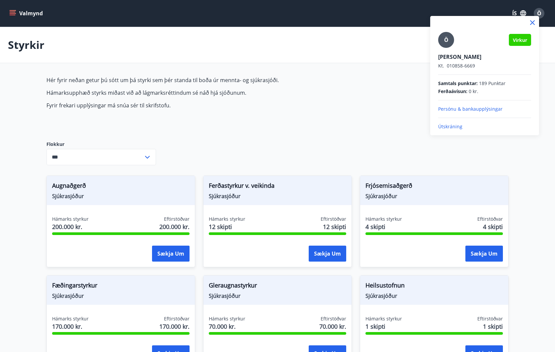 Image resolution: width=555 pixels, height=352 pixels. What do you see at coordinates (485, 127) in the screenshot?
I see `p: Útskráning` at bounding box center [485, 127].